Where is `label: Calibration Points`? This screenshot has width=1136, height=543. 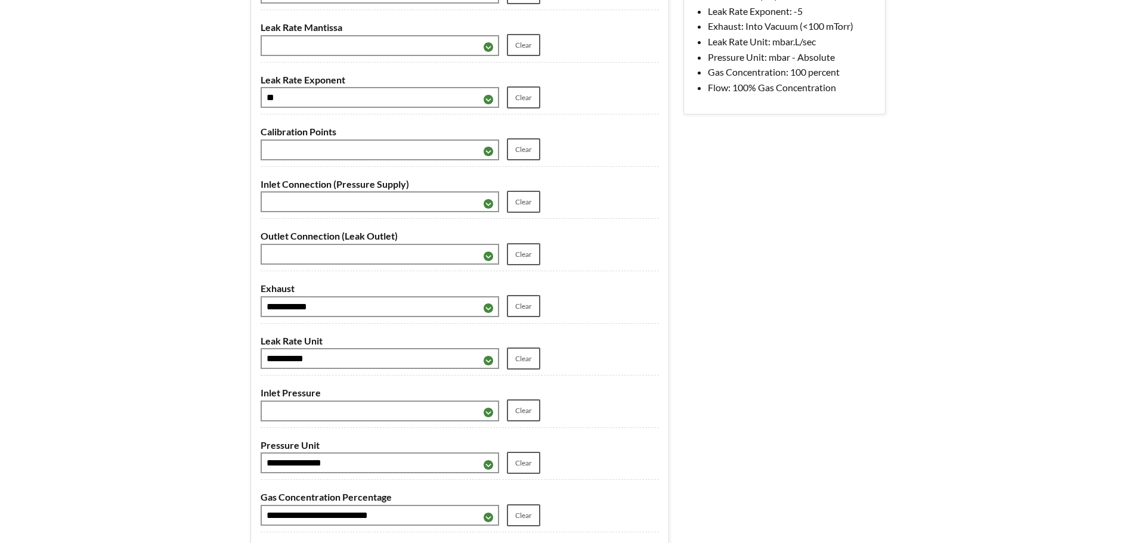 label: Calibration Points is located at coordinates (460, 132).